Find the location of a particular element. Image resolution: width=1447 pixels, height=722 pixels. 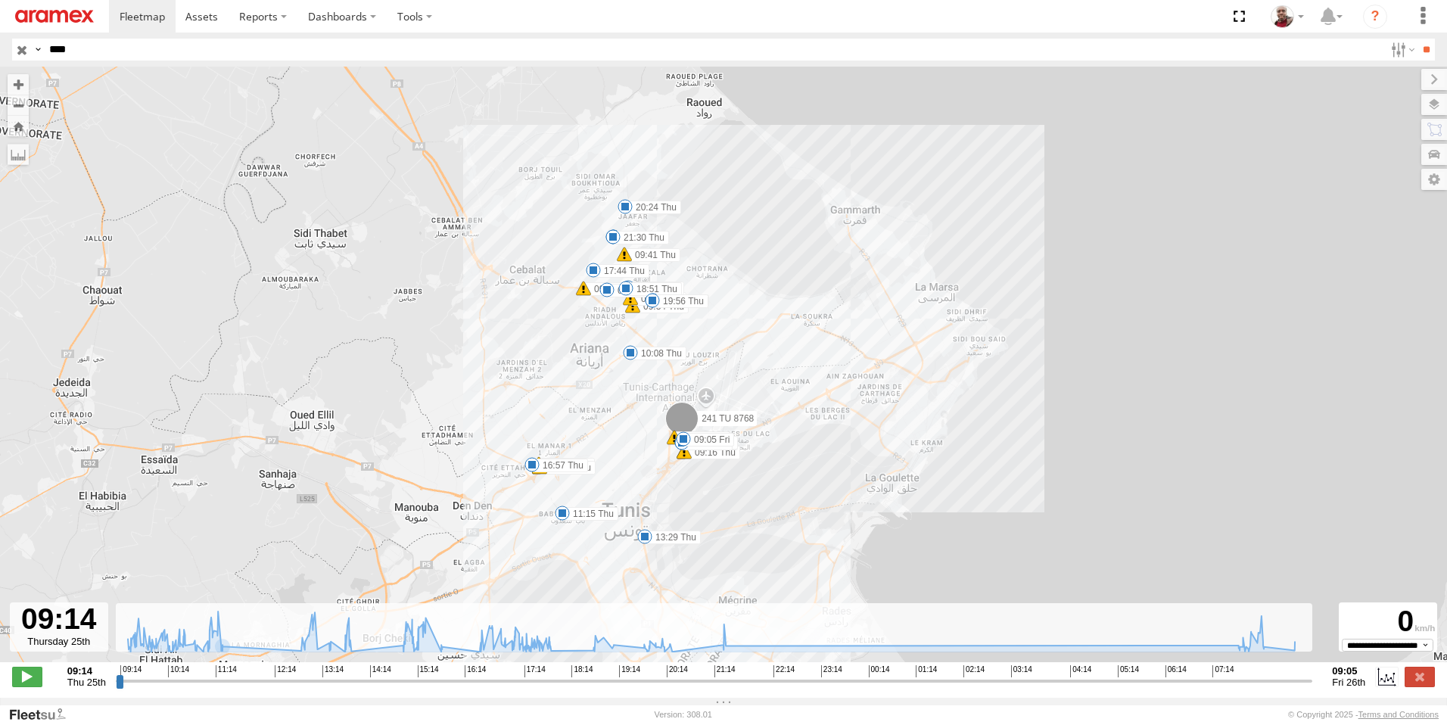

label: Map Settings is located at coordinates (1434, 179).